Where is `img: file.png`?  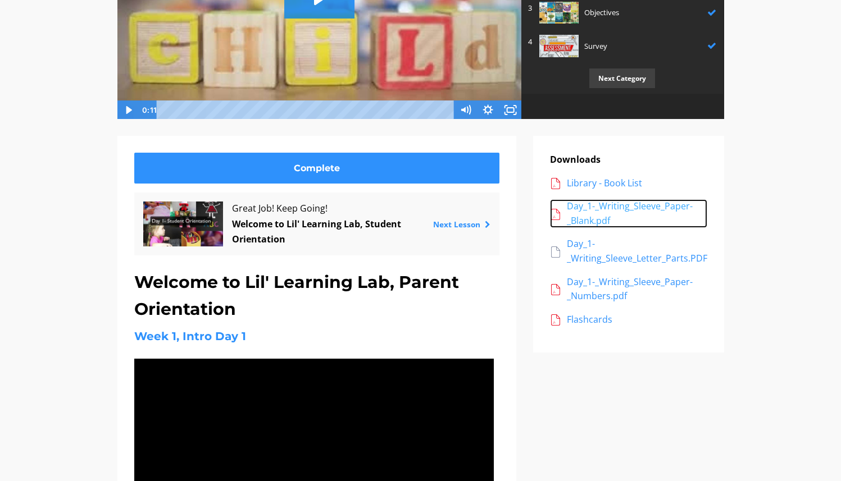 img: file.png is located at coordinates (555, 252).